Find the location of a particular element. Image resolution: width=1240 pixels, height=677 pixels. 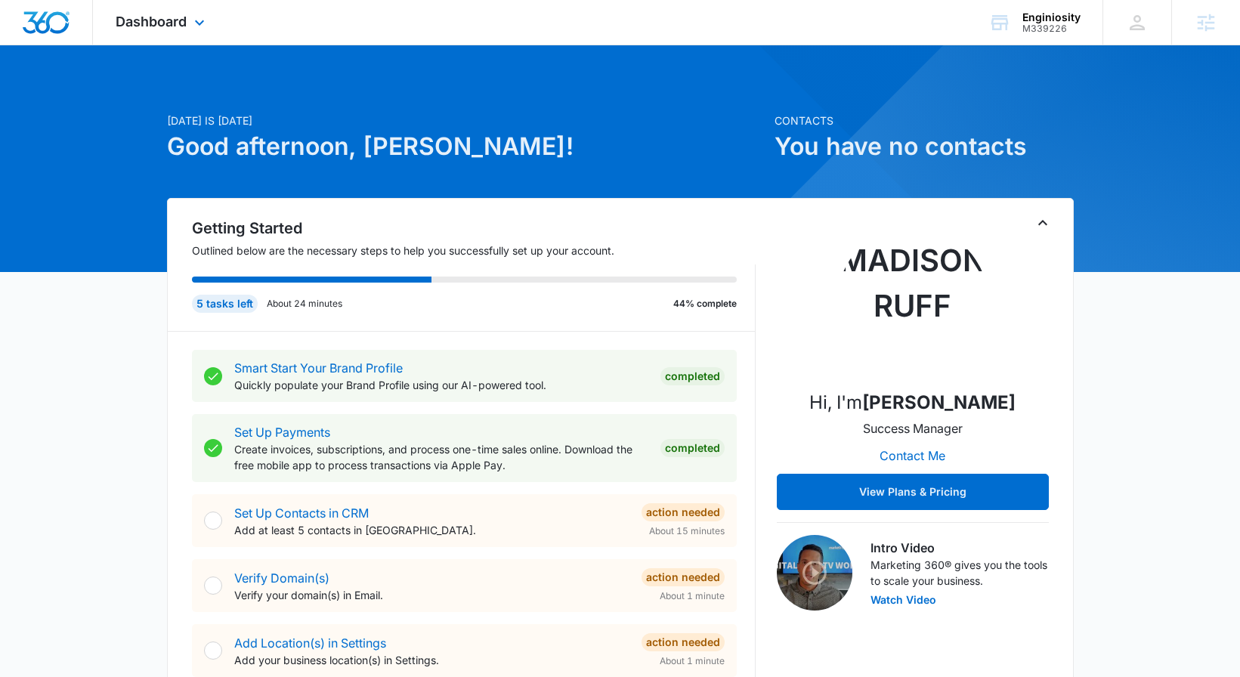

a: Verify Domain(s) is located at coordinates (282, 578).